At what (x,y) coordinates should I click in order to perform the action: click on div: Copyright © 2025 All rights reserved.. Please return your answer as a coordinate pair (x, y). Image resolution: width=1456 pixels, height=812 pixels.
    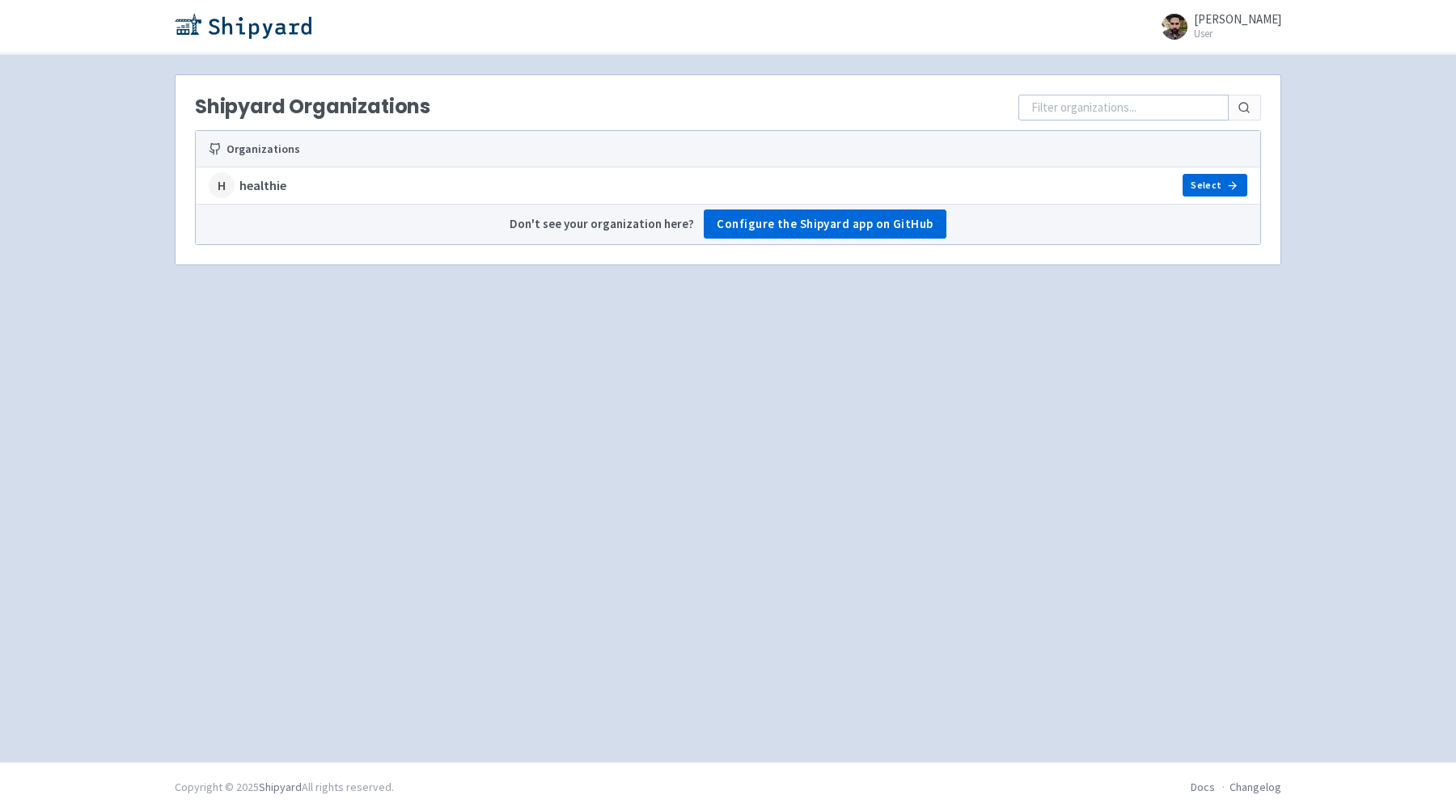
    Looking at the image, I should click on (284, 787).